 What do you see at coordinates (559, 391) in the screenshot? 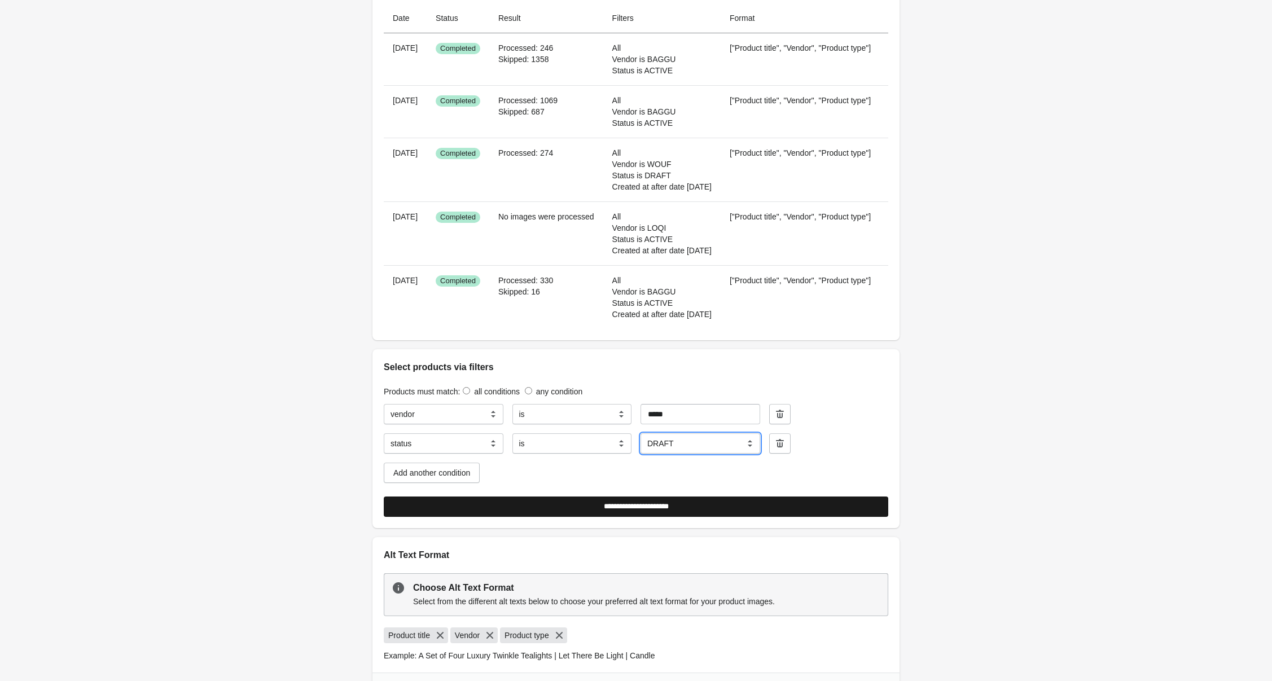
I see `label: any condition` at bounding box center [559, 391].